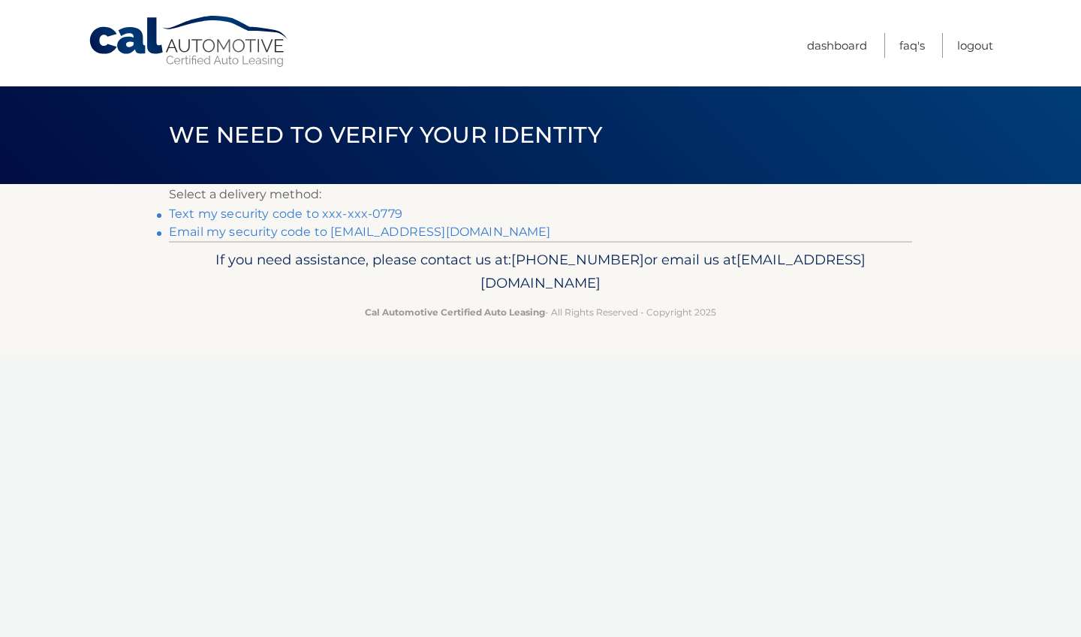 Image resolution: width=1081 pixels, height=637 pixels. I want to click on p: Select a delivery method:, so click(540, 194).